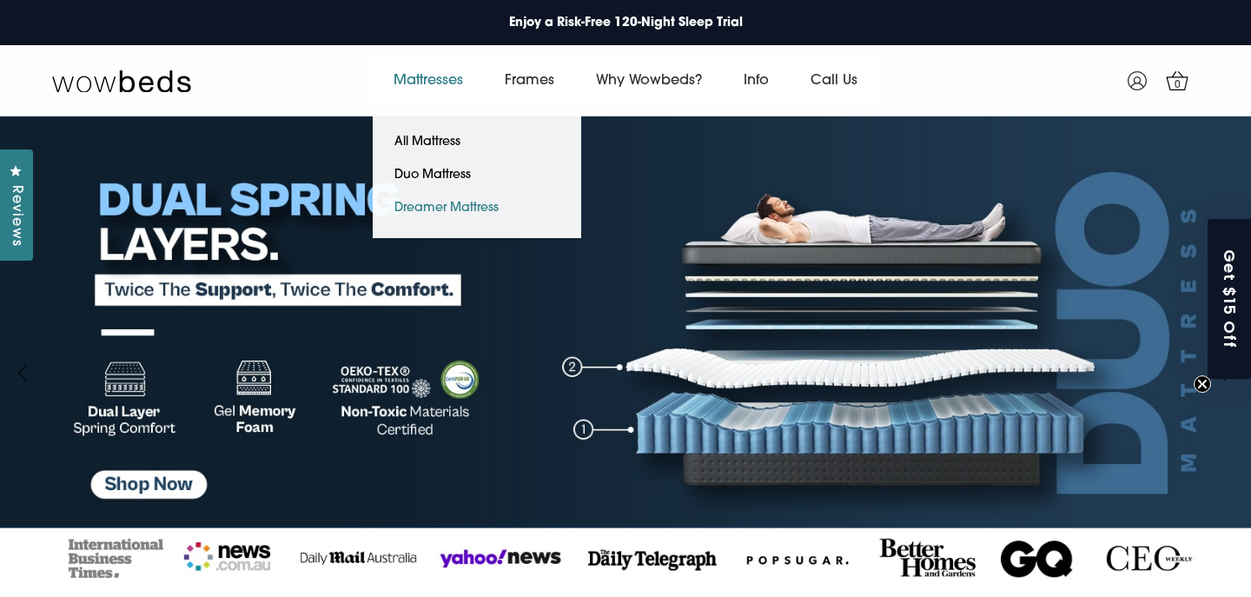 The width and height of the screenshot is (1251, 597). What do you see at coordinates (649, 81) in the screenshot?
I see `a: Why Wowbeds?` at bounding box center [649, 81].